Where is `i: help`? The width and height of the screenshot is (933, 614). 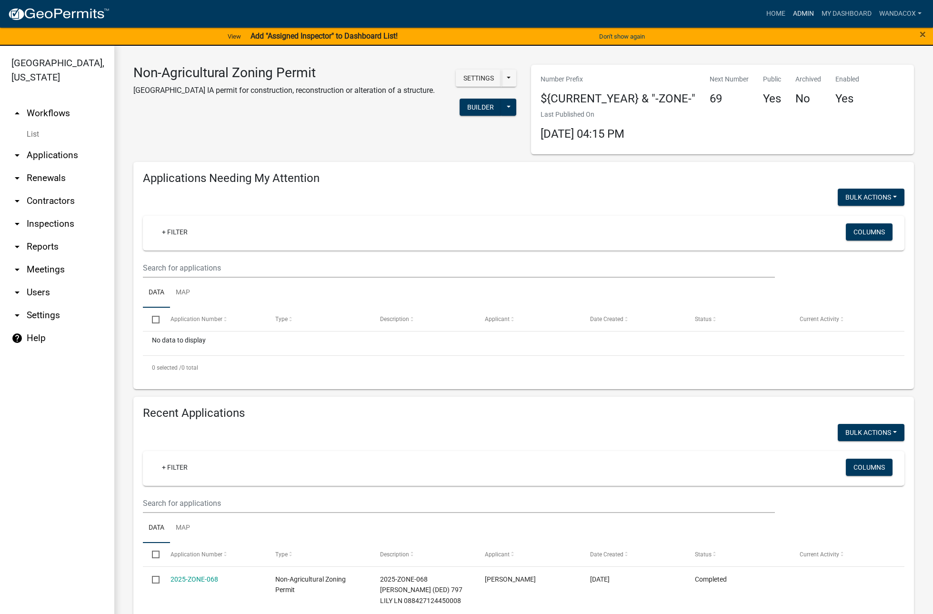 i: help is located at coordinates (17, 338).